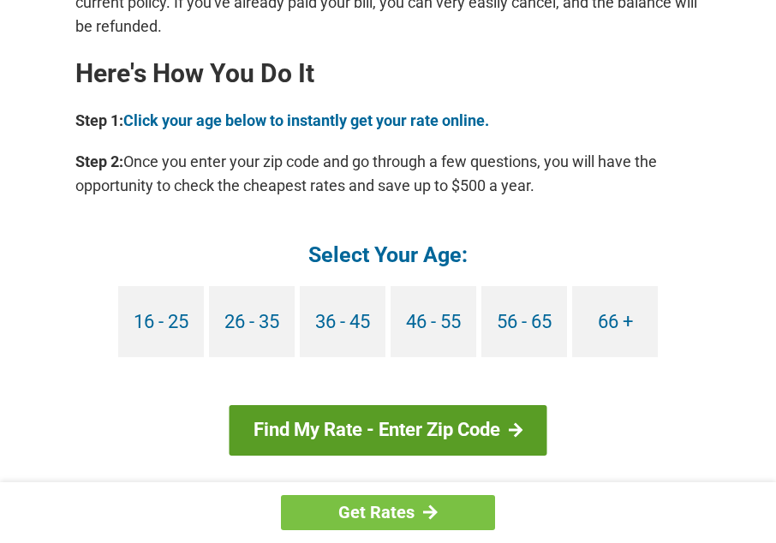  What do you see at coordinates (433, 321) in the screenshot?
I see `a: 46 - 55` at bounding box center [433, 321].